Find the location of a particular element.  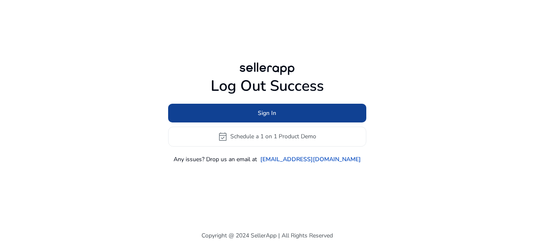

span: event_available is located at coordinates (223, 137).